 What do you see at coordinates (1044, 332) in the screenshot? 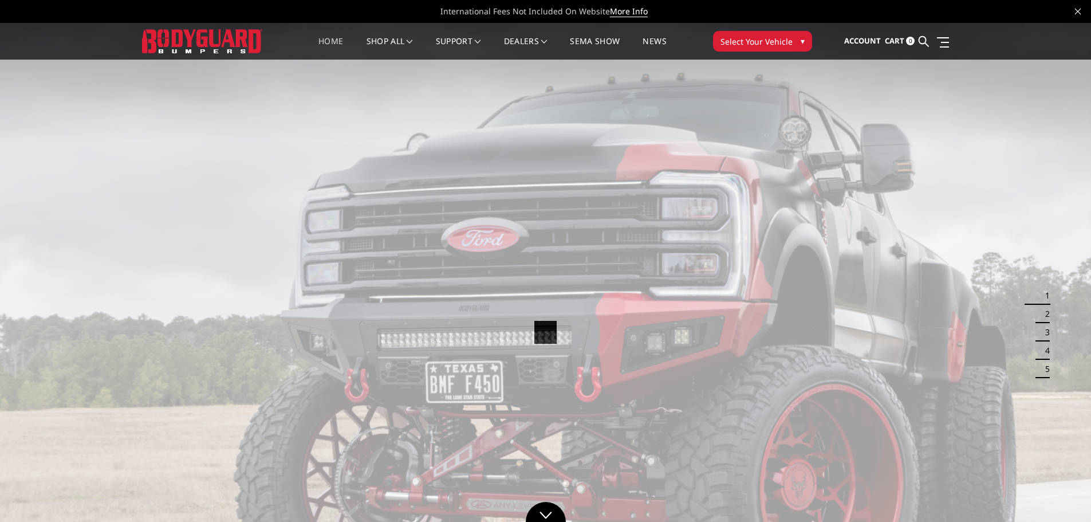
I see `button: 3 of 5` at bounding box center [1044, 332].